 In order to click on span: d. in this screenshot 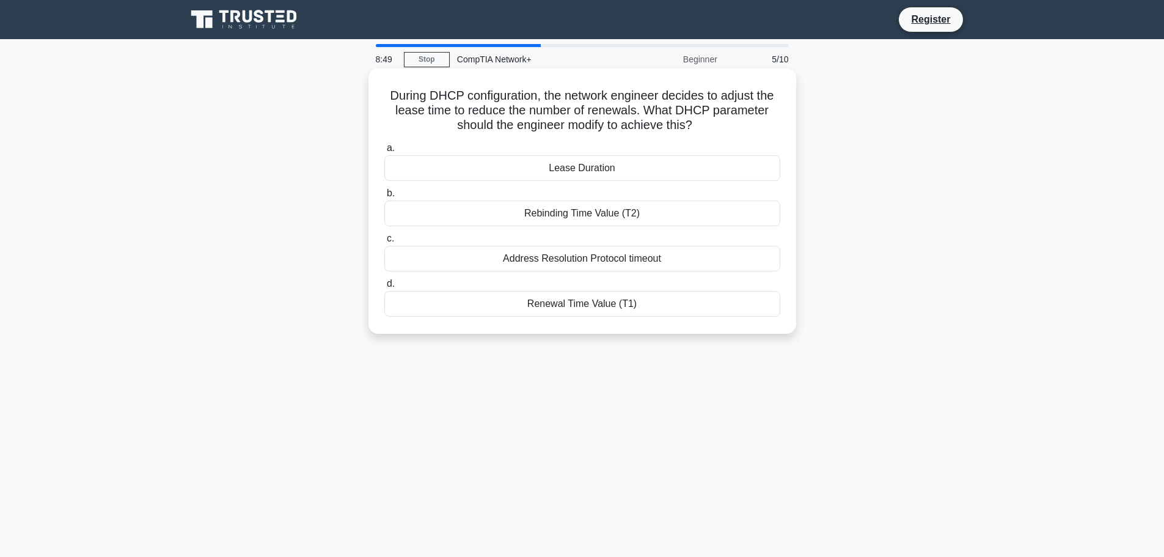, I will do `click(390, 283)`.